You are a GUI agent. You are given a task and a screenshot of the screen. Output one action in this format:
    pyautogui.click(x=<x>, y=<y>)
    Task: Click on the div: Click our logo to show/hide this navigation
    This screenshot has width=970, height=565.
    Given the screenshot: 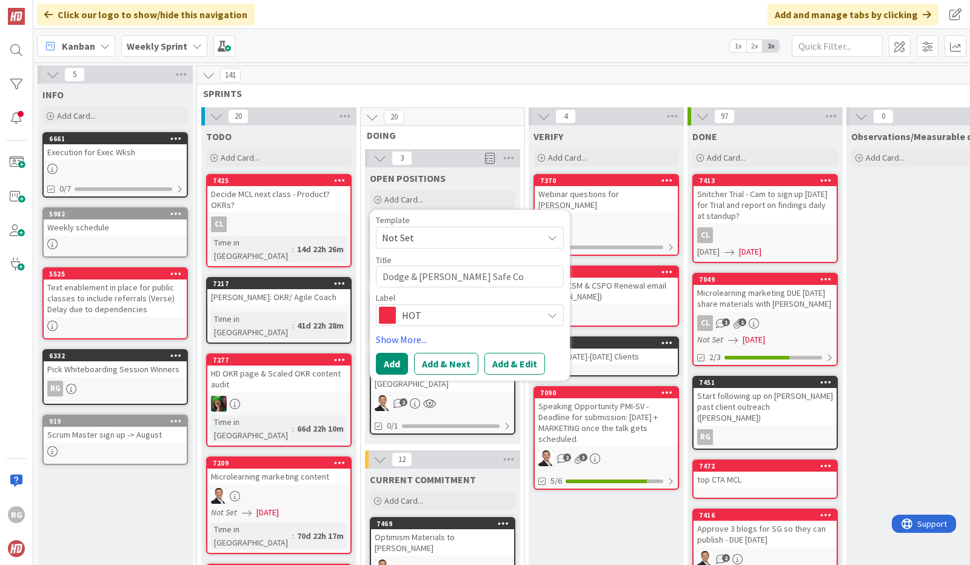 What is the action you would take?
    pyautogui.click(x=146, y=15)
    